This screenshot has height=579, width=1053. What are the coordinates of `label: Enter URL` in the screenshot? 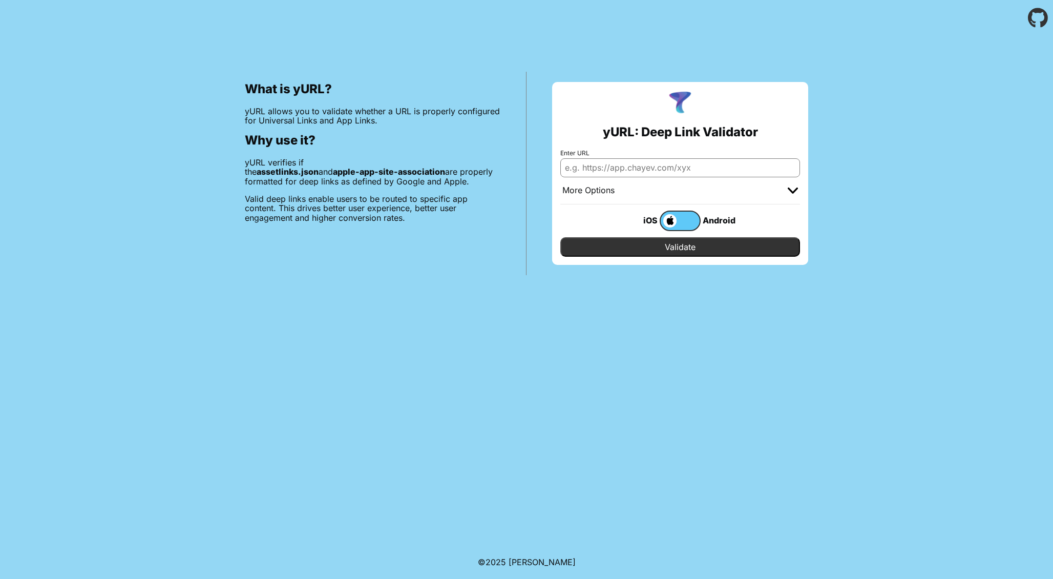 It's located at (680, 153).